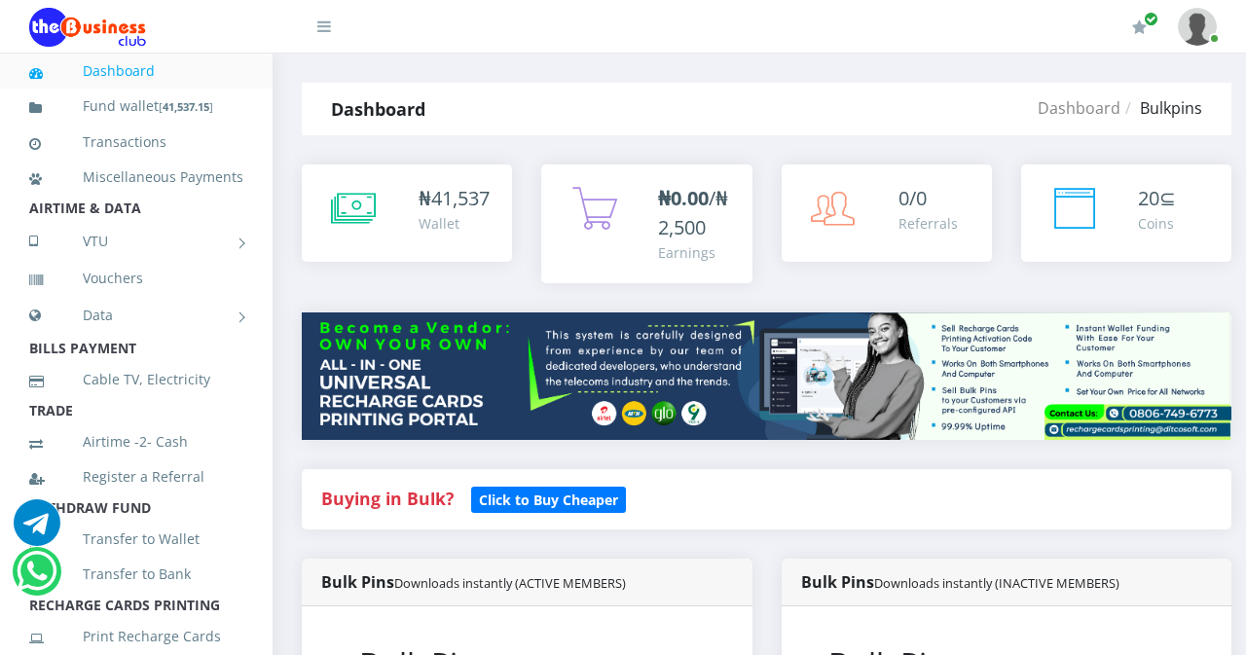 The image size is (1246, 655). What do you see at coordinates (997, 583) in the screenshot?
I see `small: Downloads instantly (INACTIVE MEMBERS)` at bounding box center [997, 583].